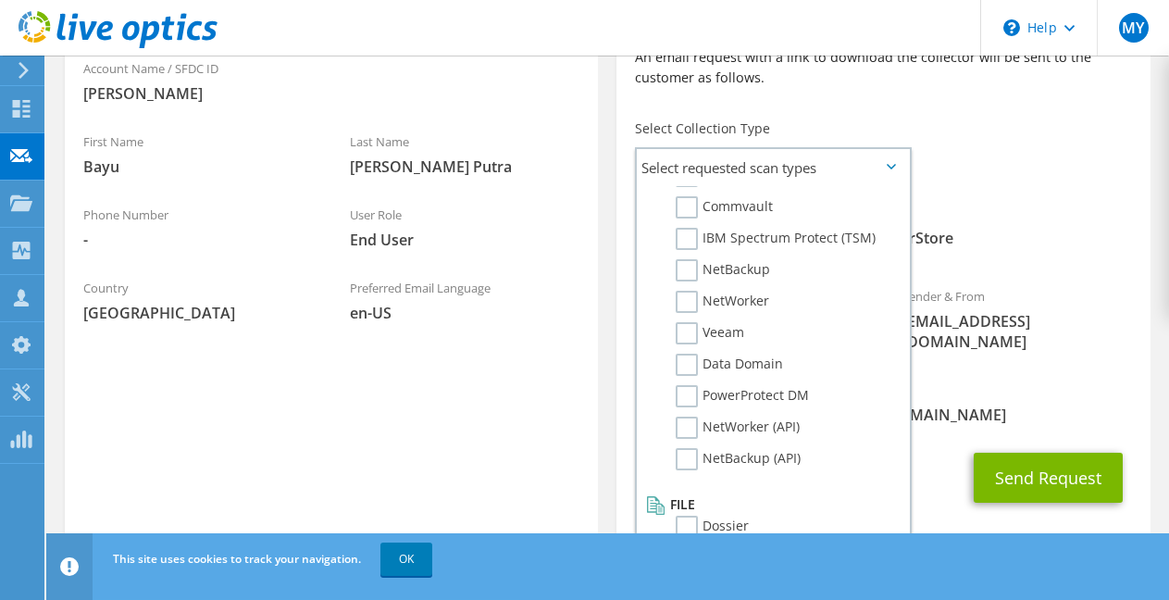 This screenshot has width=1169, height=600. Describe the element at coordinates (737, 459) in the screenshot. I see `label: NetBackup (API)` at that location.